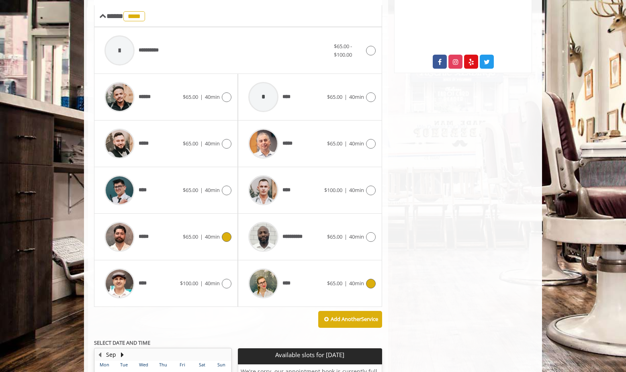  Describe the element at coordinates (105, 365) in the screenshot. I see `th: Mon` at that location.